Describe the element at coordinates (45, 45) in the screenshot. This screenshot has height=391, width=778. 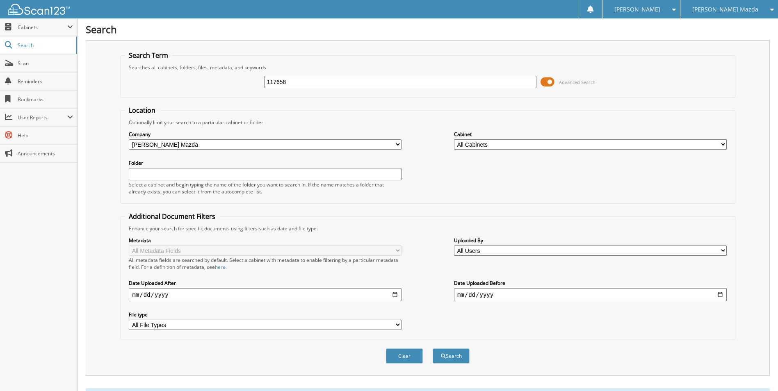
I see `span: Search` at that location.